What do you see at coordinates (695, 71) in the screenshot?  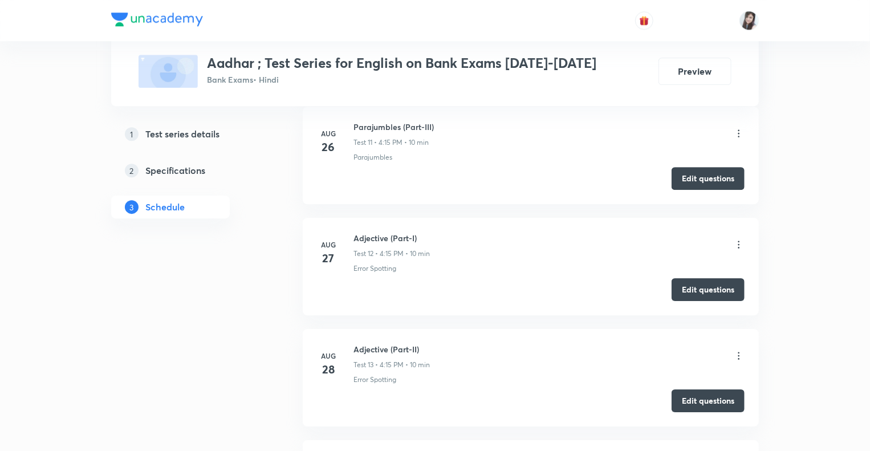 I see `button: Preview` at bounding box center [695, 71].